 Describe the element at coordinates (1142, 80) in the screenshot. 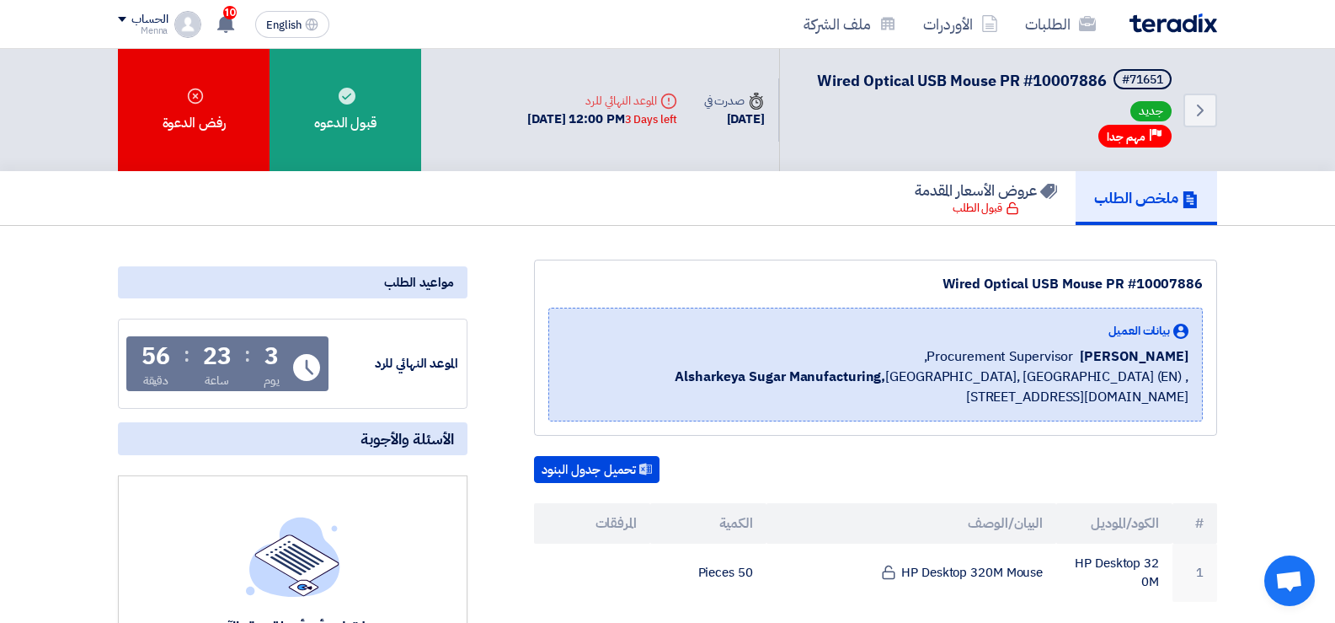

I see `div: #71651` at that location.